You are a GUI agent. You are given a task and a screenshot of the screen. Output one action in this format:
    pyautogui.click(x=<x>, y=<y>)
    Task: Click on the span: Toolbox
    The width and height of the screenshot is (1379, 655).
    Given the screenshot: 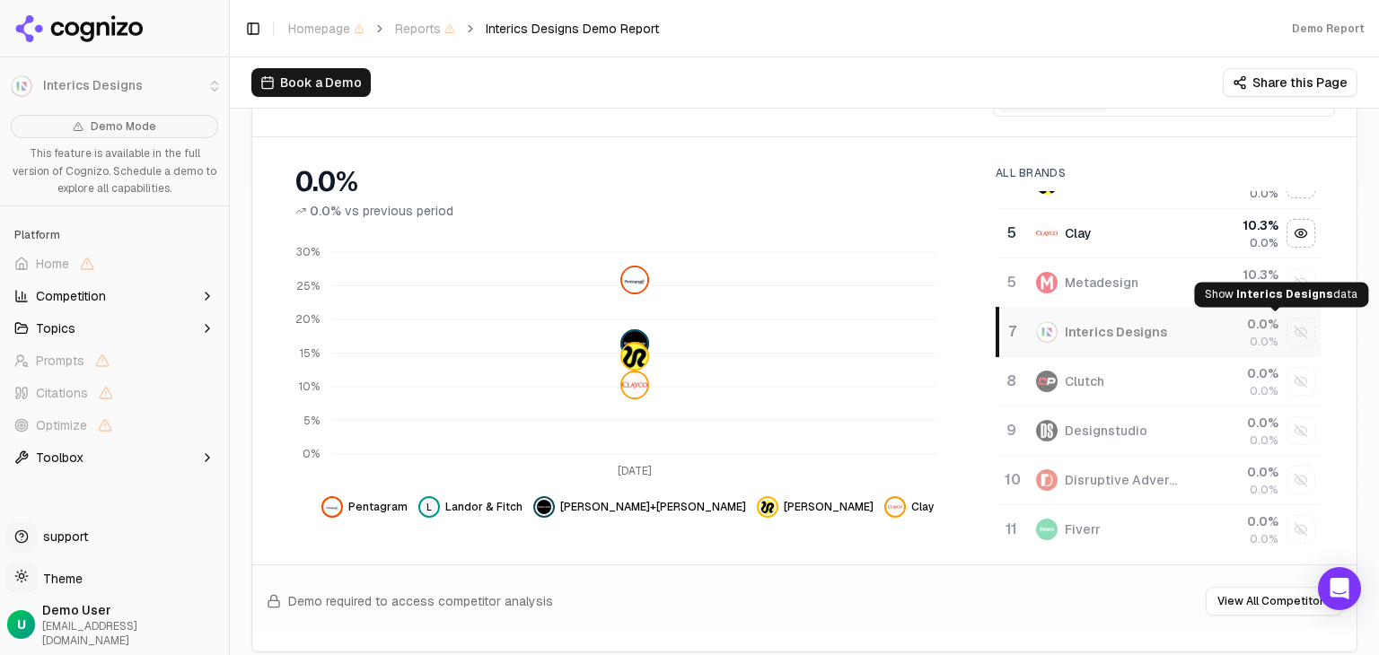 What is the action you would take?
    pyautogui.click(x=59, y=458)
    